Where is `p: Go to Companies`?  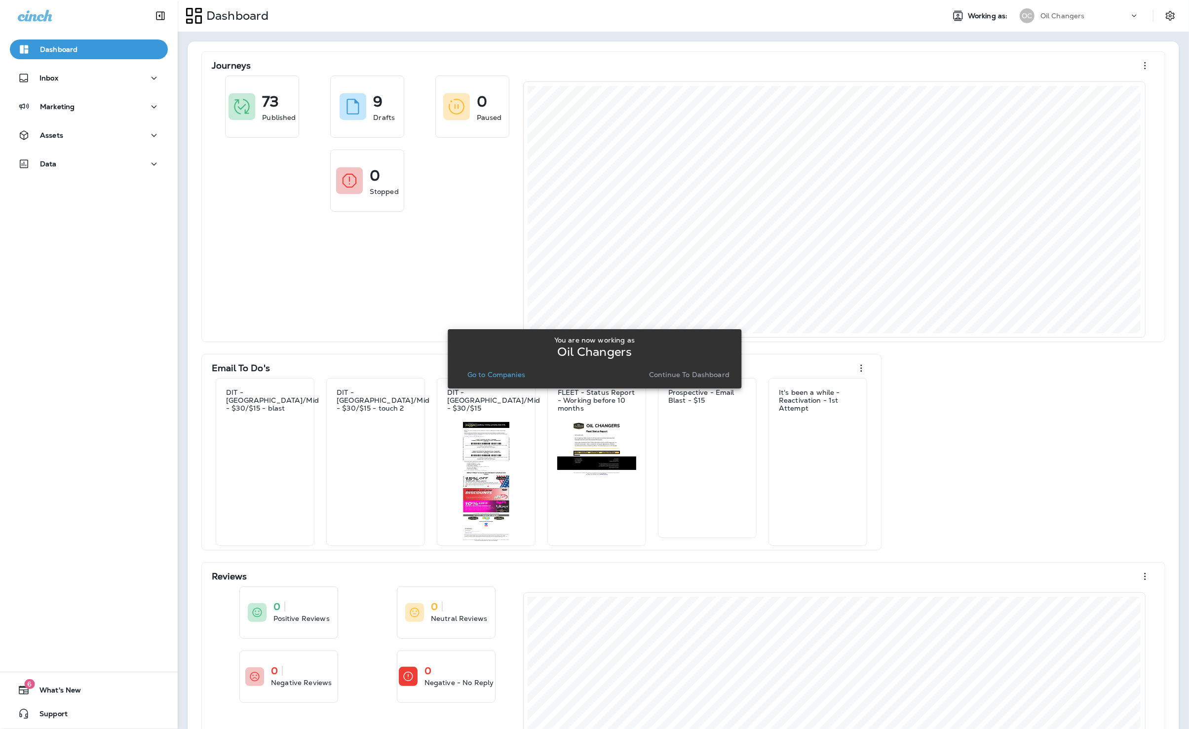
p: Go to Companies is located at coordinates (496, 375).